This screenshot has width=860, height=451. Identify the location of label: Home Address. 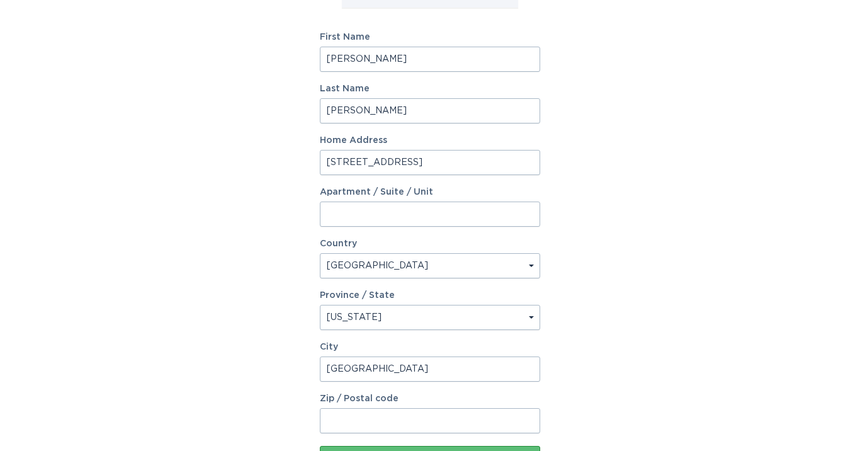
(430, 140).